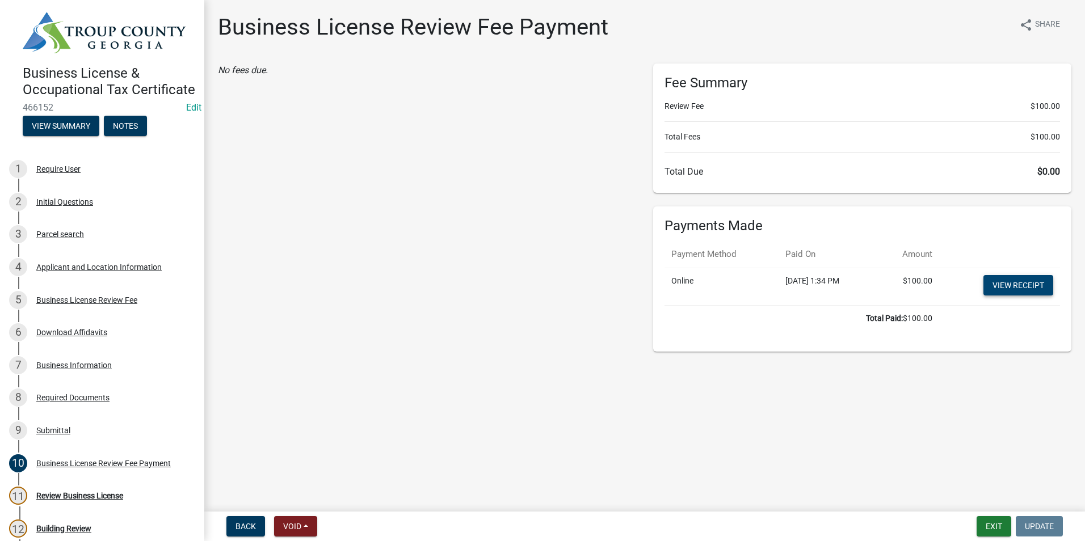 This screenshot has height=541, width=1085. Describe the element at coordinates (109, 82) in the screenshot. I see `h4: Business License & Occupational Tax Certificate` at that location.